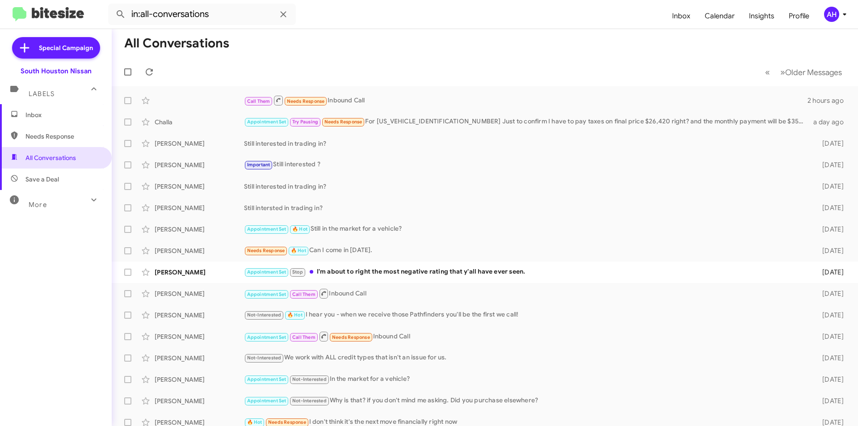 The height and width of the screenshot is (426, 858). I want to click on h1: All Conversations, so click(176, 43).